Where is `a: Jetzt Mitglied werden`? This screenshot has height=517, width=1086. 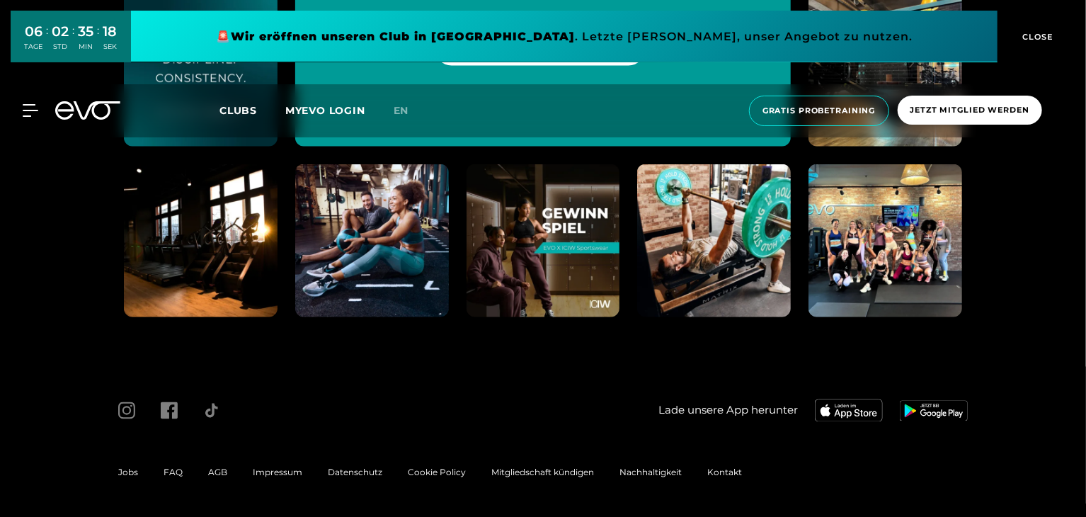 a: Jetzt Mitglied werden is located at coordinates (970, 110).